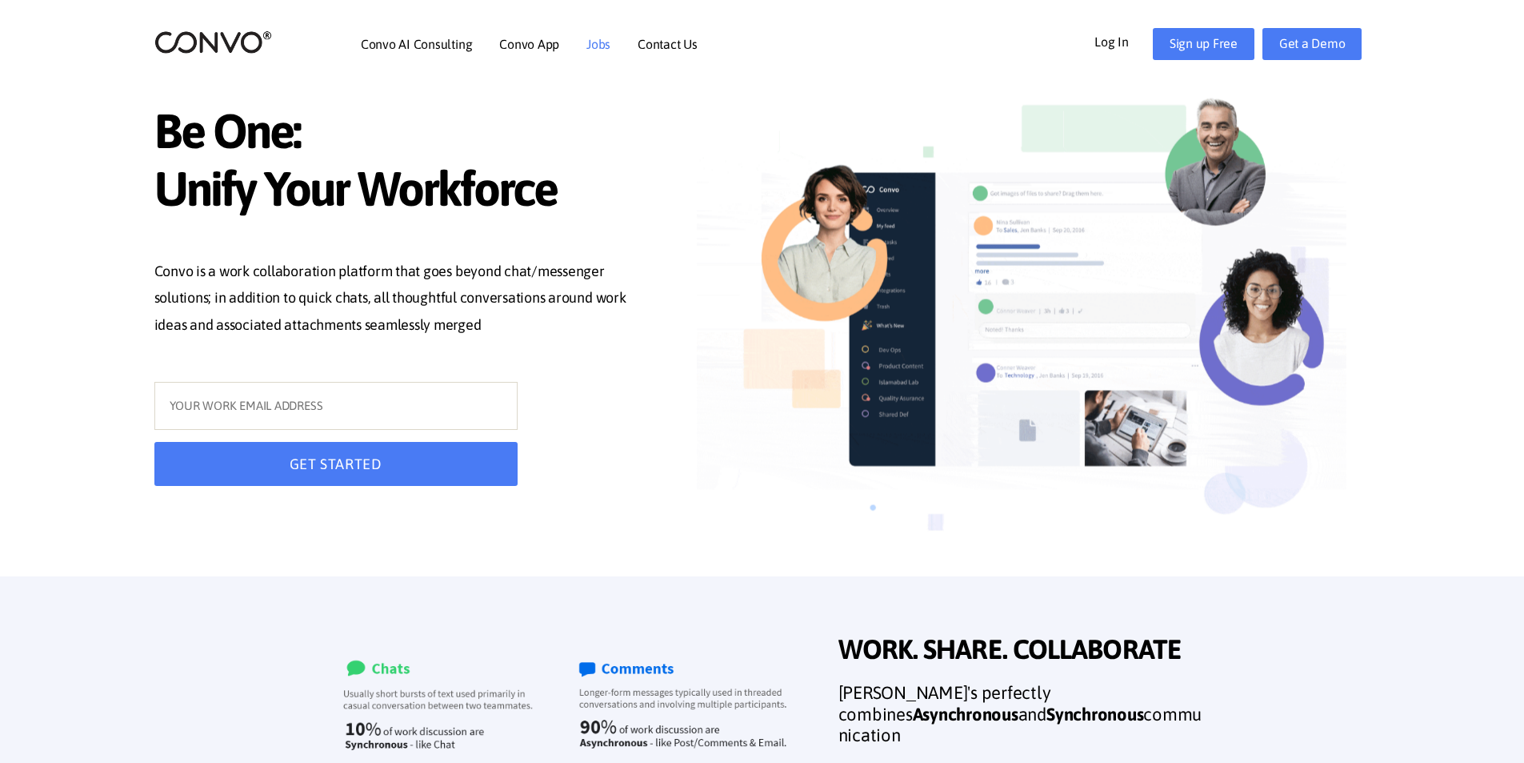 The height and width of the screenshot is (763, 1524). I want to click on p: Convo is a work collaboration platform that goes beyond chat/messenger solutions; in addition to ..., so click(401, 300).